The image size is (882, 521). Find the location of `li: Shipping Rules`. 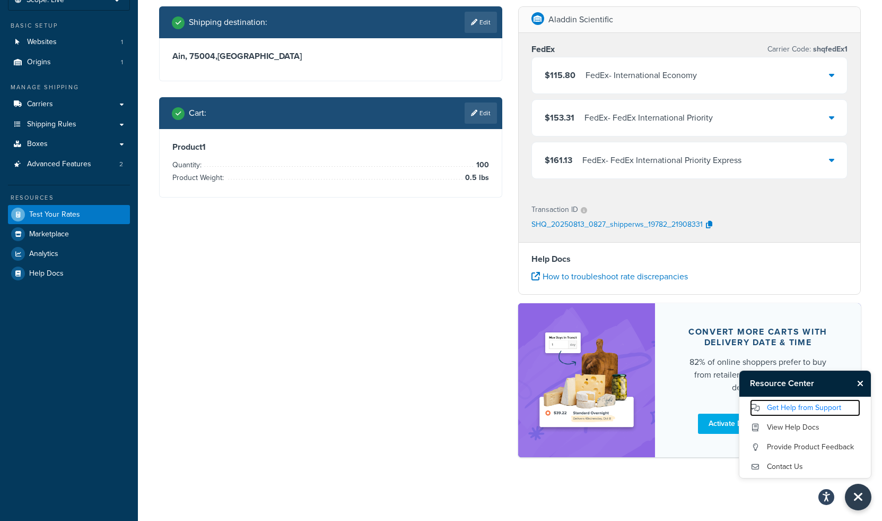

li: Shipping Rules is located at coordinates (69, 124).